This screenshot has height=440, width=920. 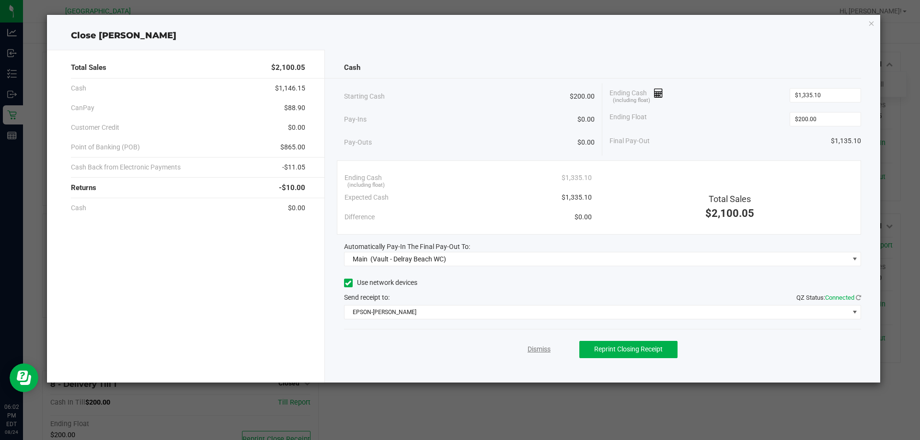 I want to click on span: Pay-Outs, so click(x=358, y=142).